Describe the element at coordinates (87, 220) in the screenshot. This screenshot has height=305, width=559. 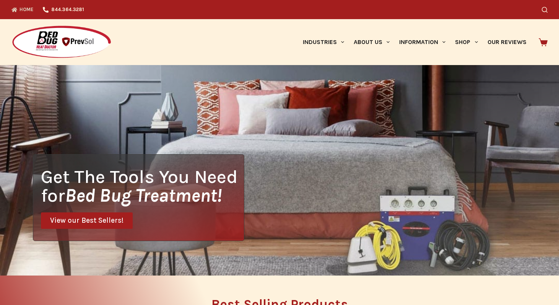
I see `span: View our Best Sellers!` at that location.